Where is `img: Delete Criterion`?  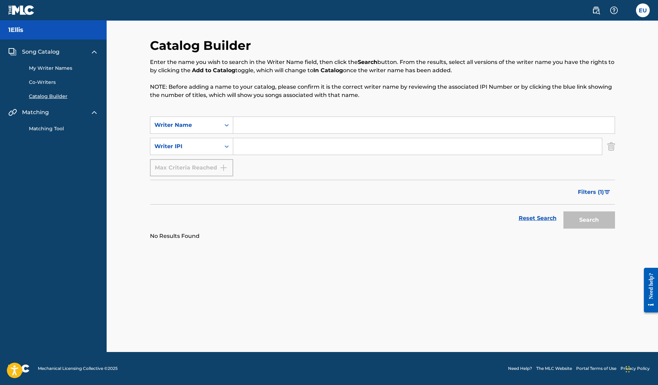 img: Delete Criterion is located at coordinates (611, 147).